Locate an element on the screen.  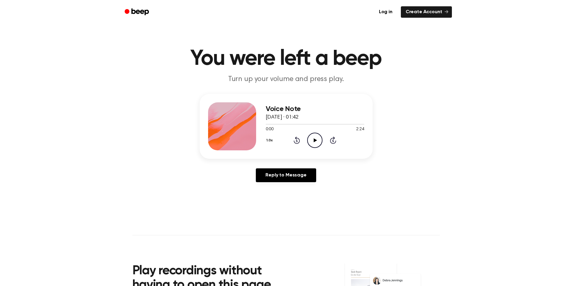
h3: Voice Note is located at coordinates (315, 109).